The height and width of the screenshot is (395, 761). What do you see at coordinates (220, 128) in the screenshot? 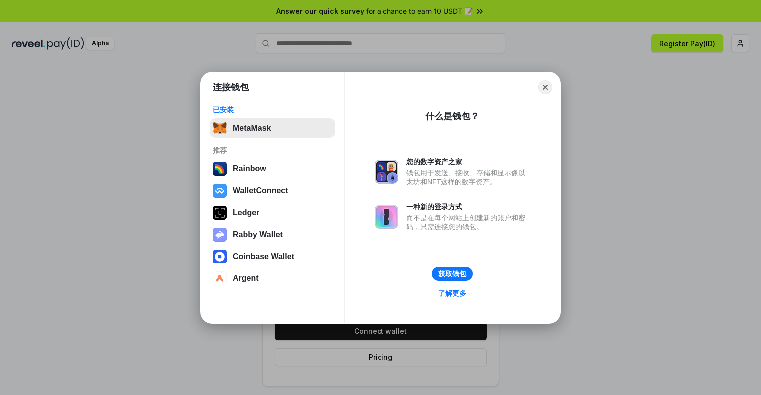
I see `img: svg+xml,%3Csvg%20fill%3D%22none%22%20height%3D%2233%22%20viewBox%3D%220%200%2035%2033%22%20width%...` at bounding box center [220, 128].